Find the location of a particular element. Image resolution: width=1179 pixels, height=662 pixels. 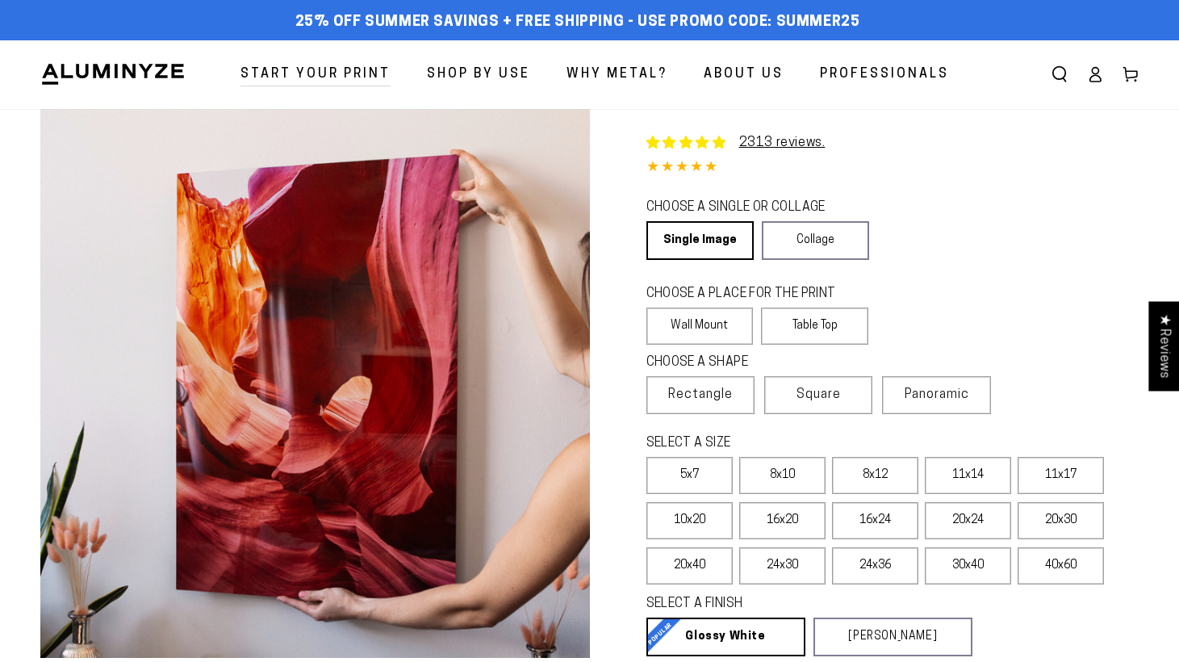

label: 20x30 is located at coordinates (1061, 521).